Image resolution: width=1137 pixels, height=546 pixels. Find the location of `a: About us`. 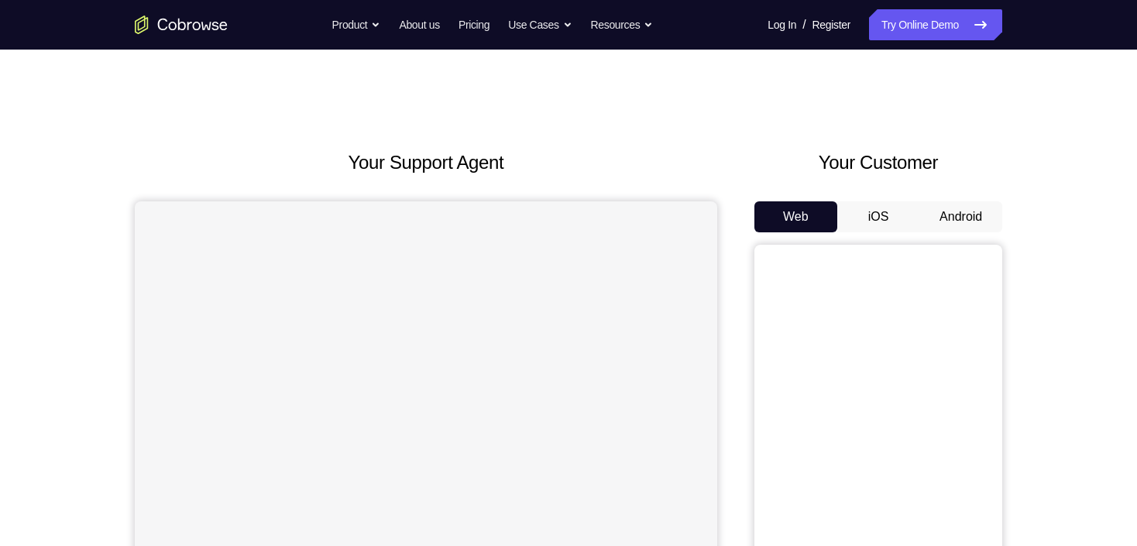

a: About us is located at coordinates (419, 25).